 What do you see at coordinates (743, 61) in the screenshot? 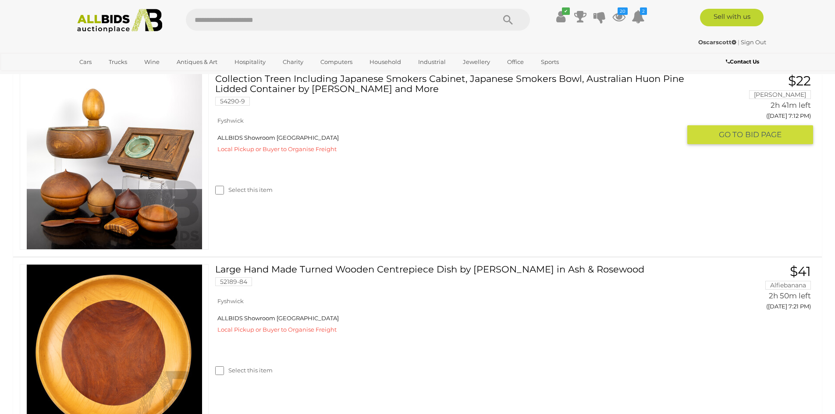
I see `b: Contact Us` at bounding box center [743, 61].